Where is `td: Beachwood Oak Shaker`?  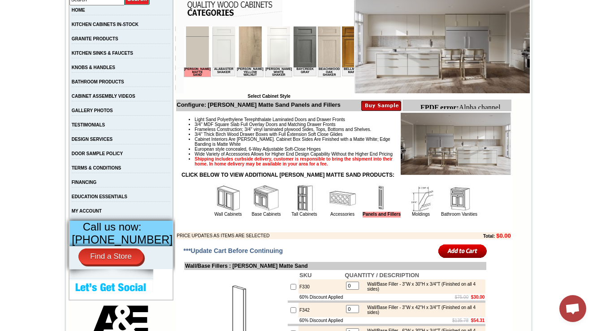
td: Beachwood Oak Shaker is located at coordinates (145, 46).